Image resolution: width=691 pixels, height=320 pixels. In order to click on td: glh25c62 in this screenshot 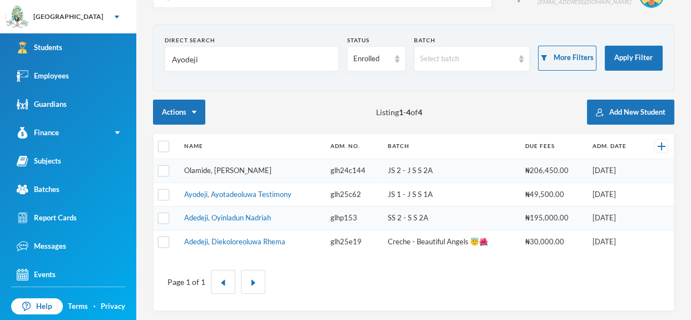, I will do `click(353, 194)`.